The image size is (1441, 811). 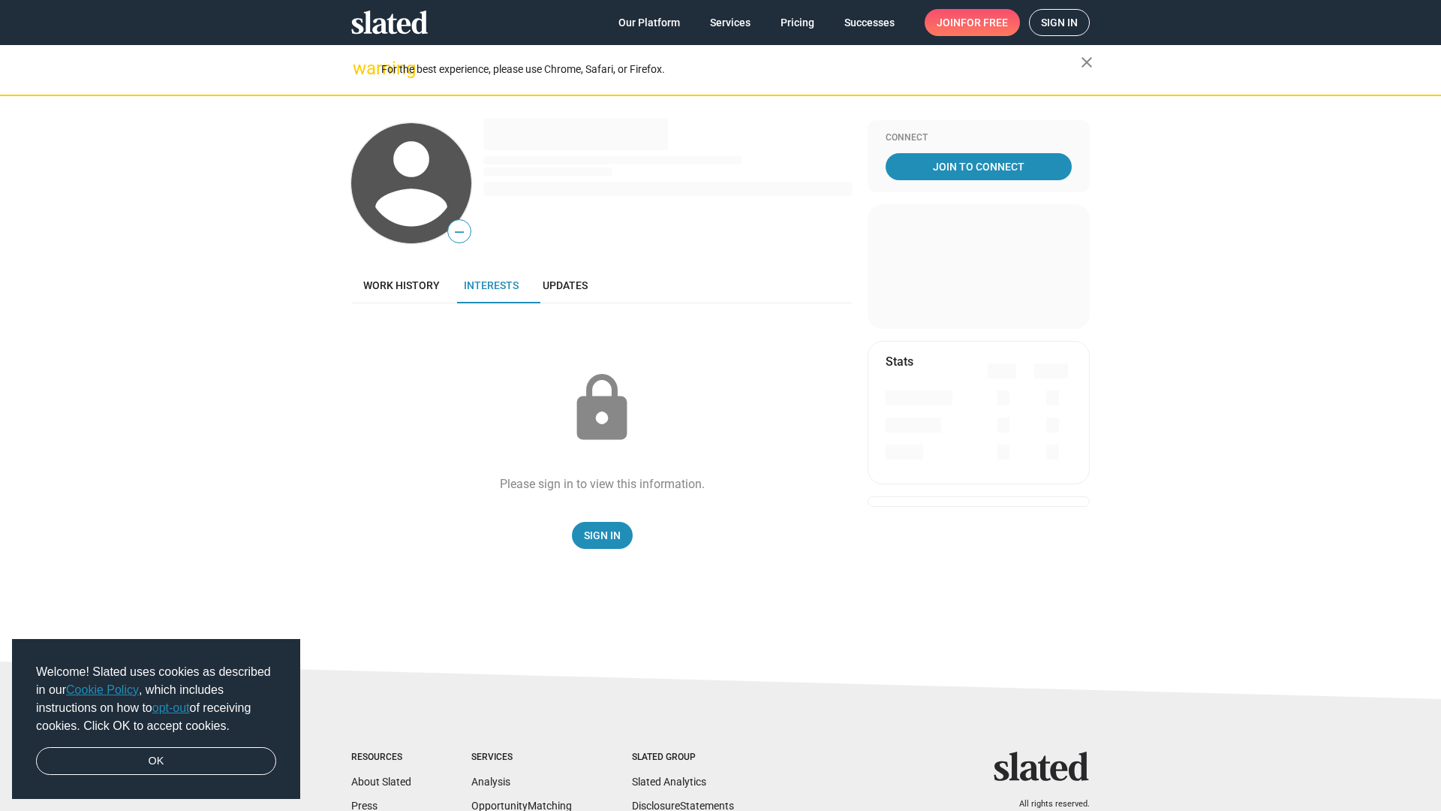 I want to click on a: Services, so click(x=730, y=23).